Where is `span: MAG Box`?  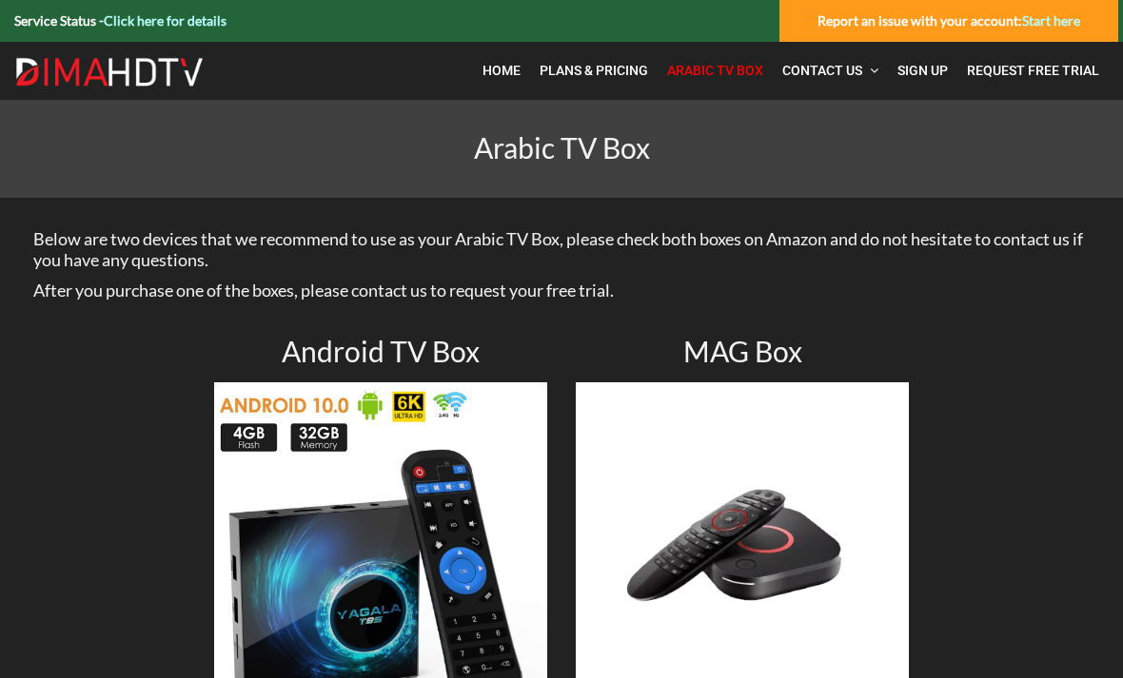 span: MAG Box is located at coordinates (742, 351).